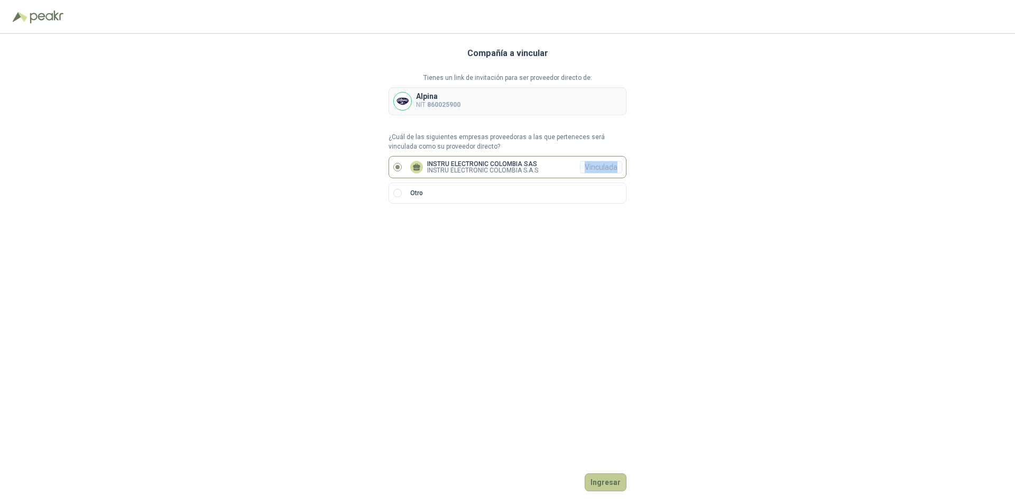  What do you see at coordinates (417, 193) in the screenshot?
I see `p: Otro` at bounding box center [417, 193].